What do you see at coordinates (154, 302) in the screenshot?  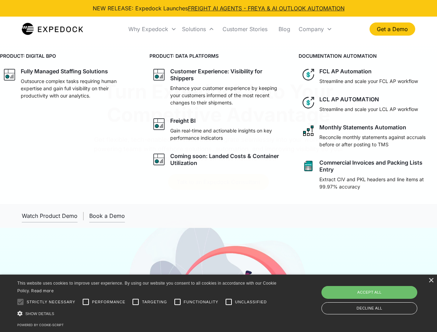 I see `span: Targeting` at bounding box center [154, 302].